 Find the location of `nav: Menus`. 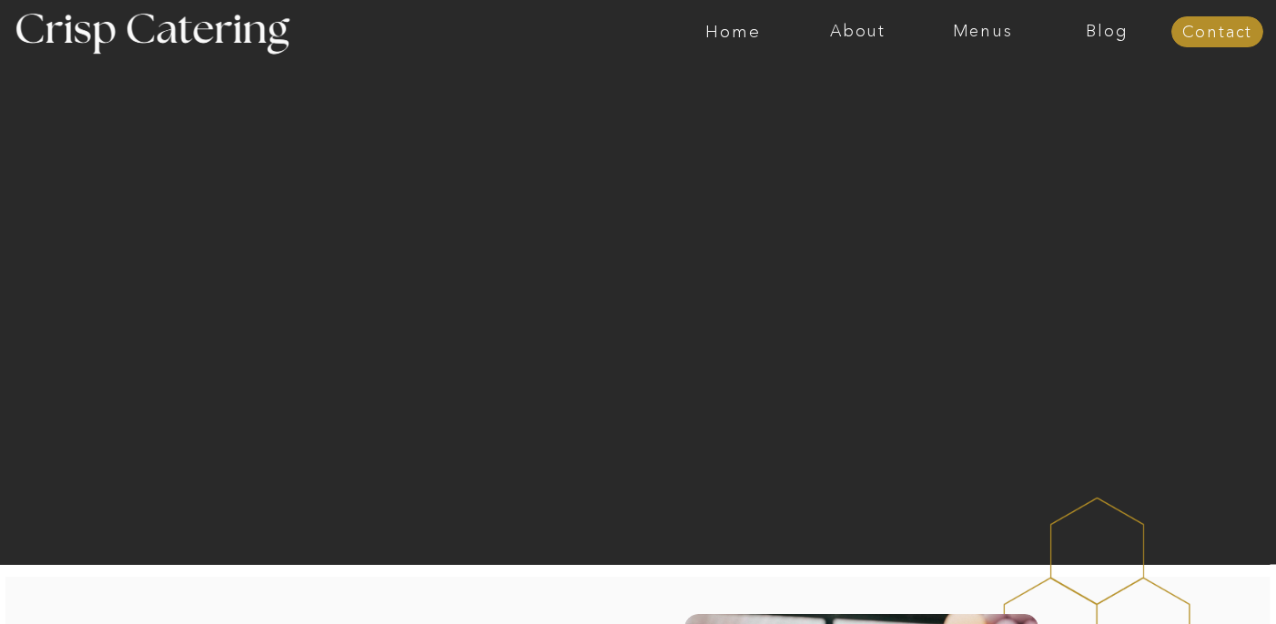

nav: Menus is located at coordinates (982, 32).